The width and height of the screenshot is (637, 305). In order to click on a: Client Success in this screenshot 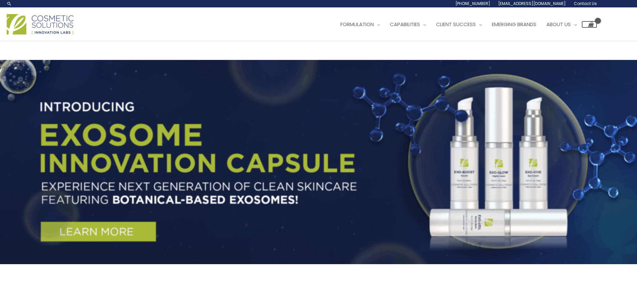, I will do `click(459, 24)`.